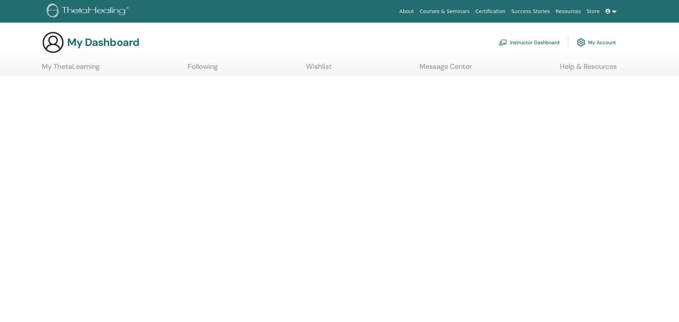 The image size is (679, 322). What do you see at coordinates (53, 42) in the screenshot?
I see `img: generic-user-icon.jpg` at bounding box center [53, 42].